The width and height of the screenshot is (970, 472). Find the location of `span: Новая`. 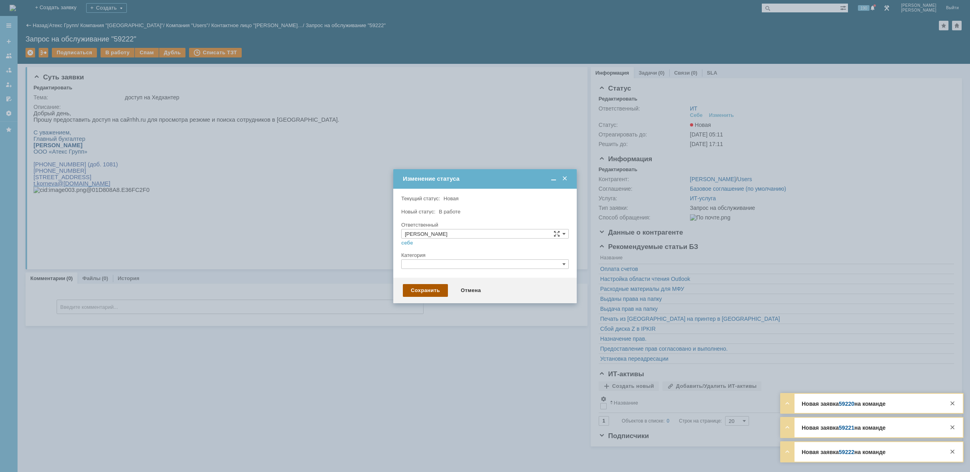

span: Новая is located at coordinates (451, 198).